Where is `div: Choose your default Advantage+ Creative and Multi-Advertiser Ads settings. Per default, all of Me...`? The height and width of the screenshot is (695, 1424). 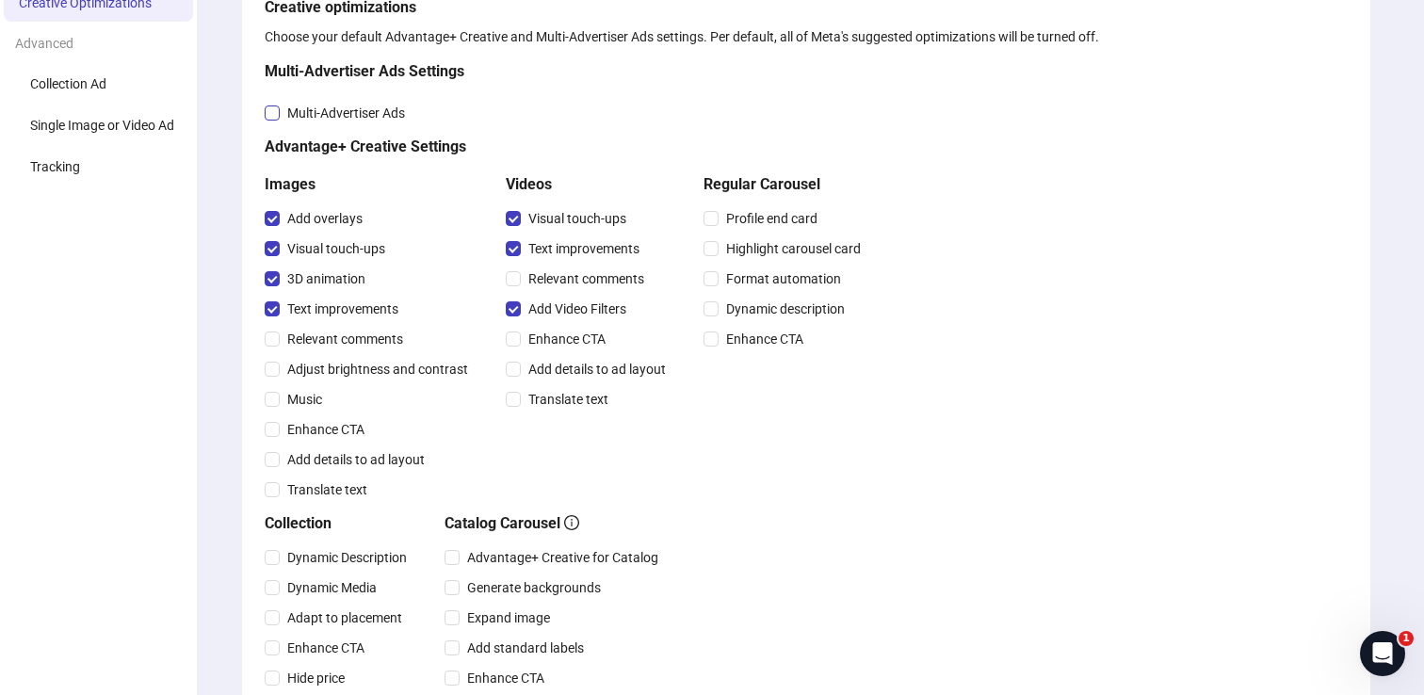
div: Choose your default Advantage+ Creative and Multi-Advertiser Ads settings. Per default, all of Me... is located at coordinates (806, 37).